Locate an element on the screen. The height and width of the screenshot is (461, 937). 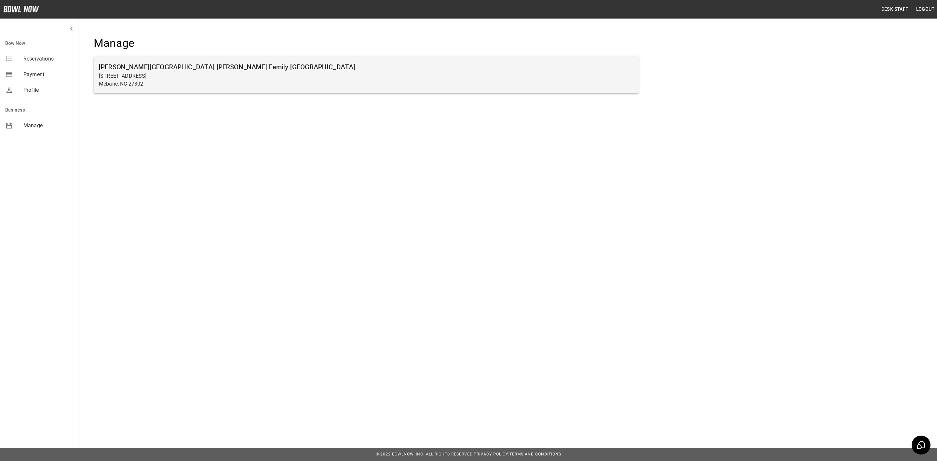
button: Desk Staff is located at coordinates (894, 9).